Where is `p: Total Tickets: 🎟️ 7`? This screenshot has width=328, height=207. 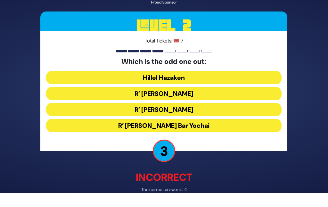
p: Total Tickets: 🎟️ 7 is located at coordinates (164, 41).